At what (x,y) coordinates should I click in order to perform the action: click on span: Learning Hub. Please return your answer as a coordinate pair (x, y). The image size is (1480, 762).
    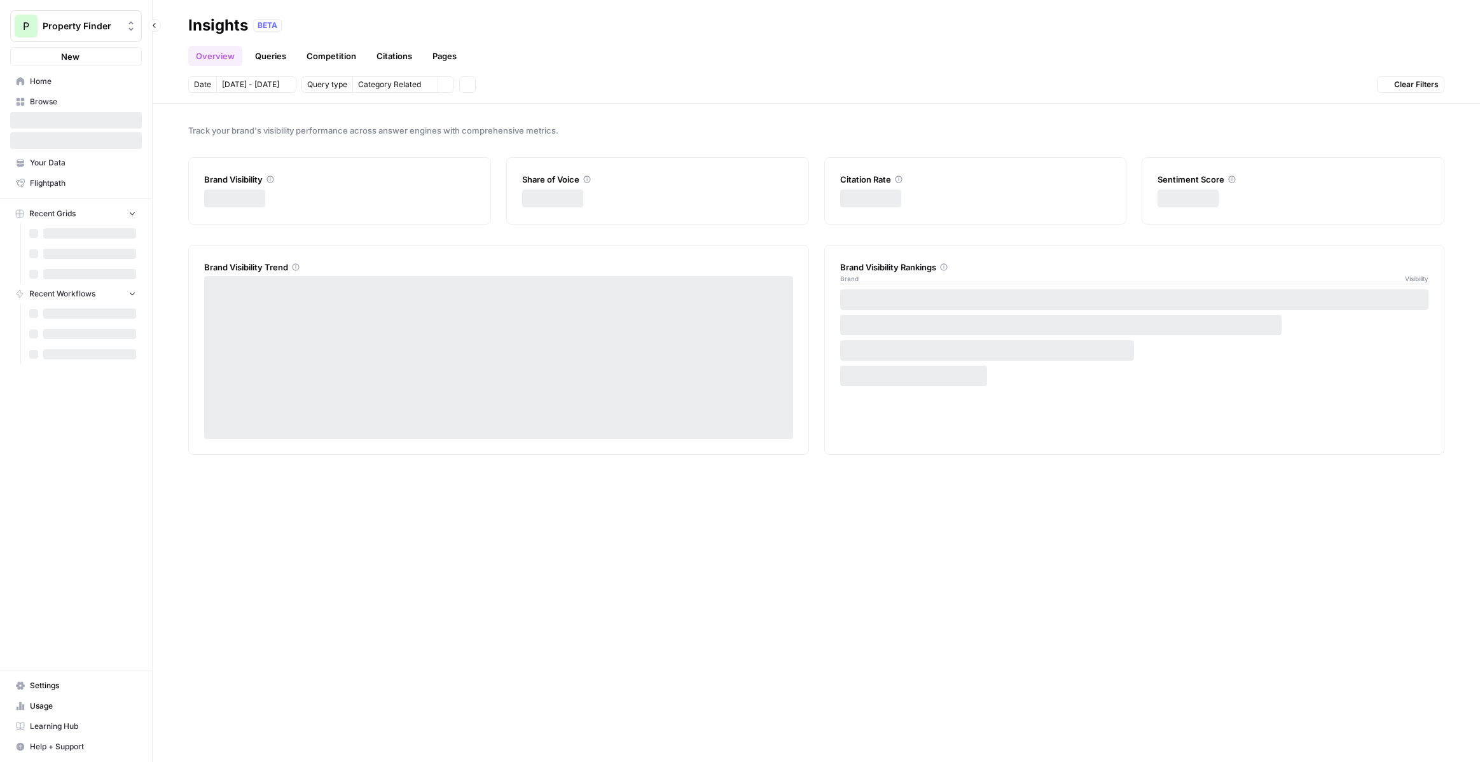
    Looking at the image, I should click on (83, 727).